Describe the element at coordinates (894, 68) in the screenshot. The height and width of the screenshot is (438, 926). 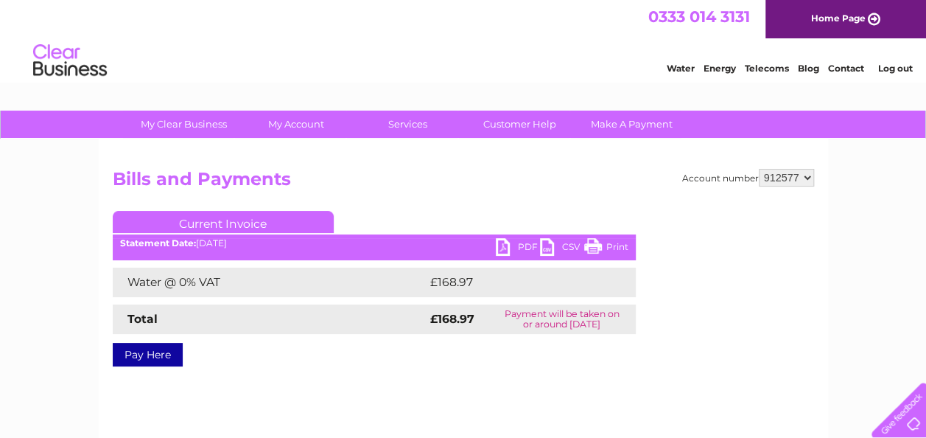
I see `a: Log out` at that location.